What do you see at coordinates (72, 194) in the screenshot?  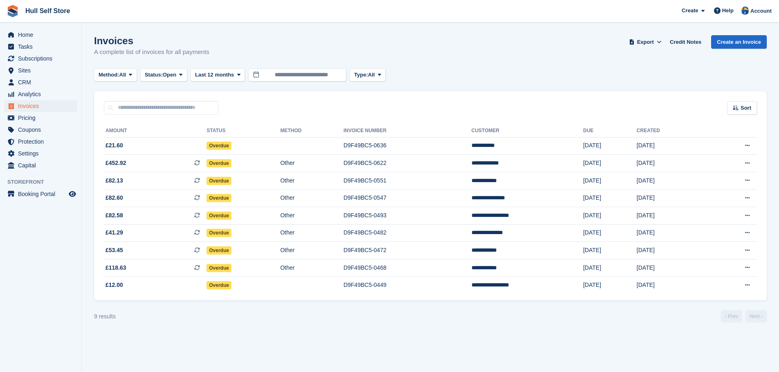 I see `a: Preview store` at bounding box center [72, 194].